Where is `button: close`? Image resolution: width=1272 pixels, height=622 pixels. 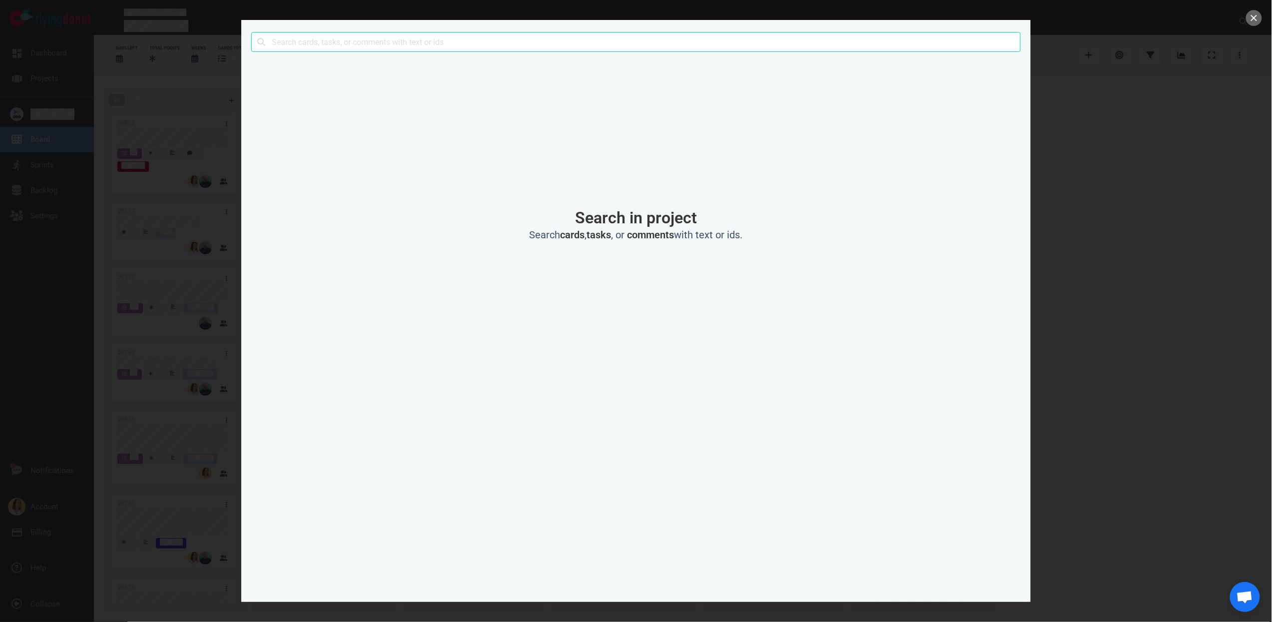
button: close is located at coordinates (1254, 18).